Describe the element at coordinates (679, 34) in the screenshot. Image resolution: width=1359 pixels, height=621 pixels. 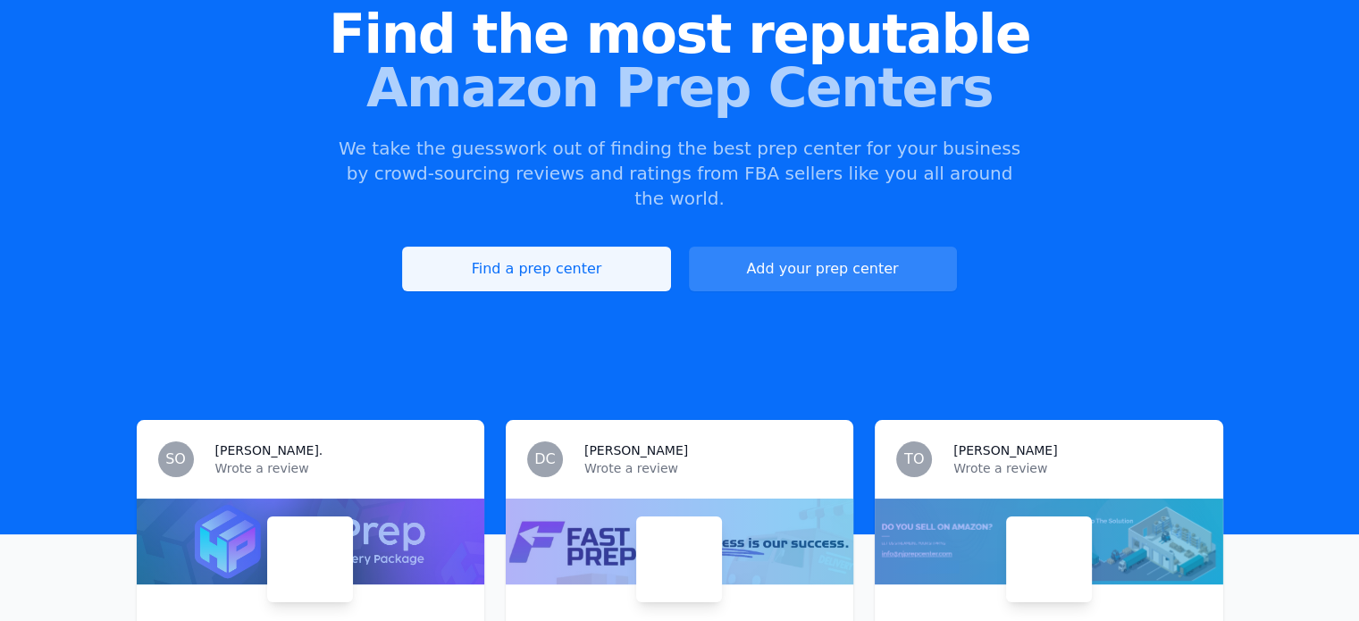
I see `span: Find the most reputable` at that location.